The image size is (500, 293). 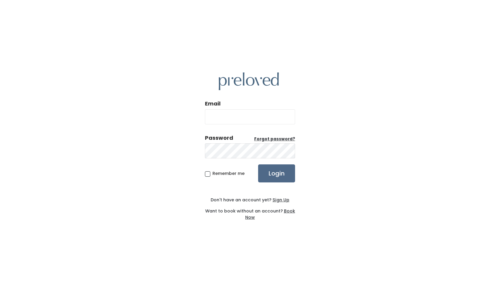 What do you see at coordinates (277, 173) in the screenshot?
I see `input: Login` at bounding box center [277, 173].